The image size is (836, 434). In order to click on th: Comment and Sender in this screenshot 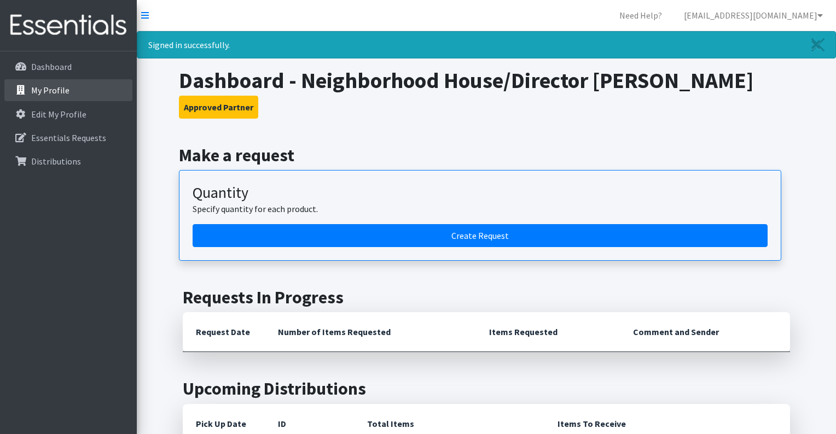, I will do `click(705, 332)`.